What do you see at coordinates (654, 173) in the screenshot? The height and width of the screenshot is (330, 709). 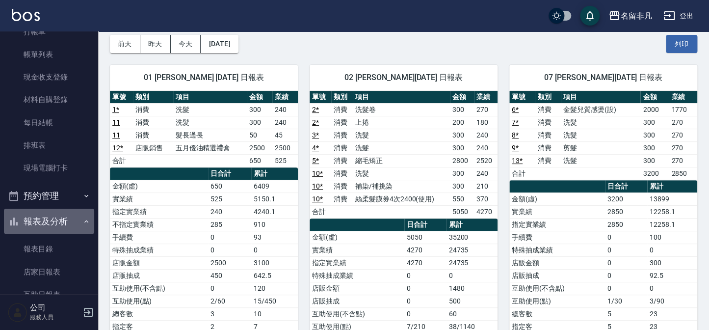 I see `td: 3200` at bounding box center [654, 173].